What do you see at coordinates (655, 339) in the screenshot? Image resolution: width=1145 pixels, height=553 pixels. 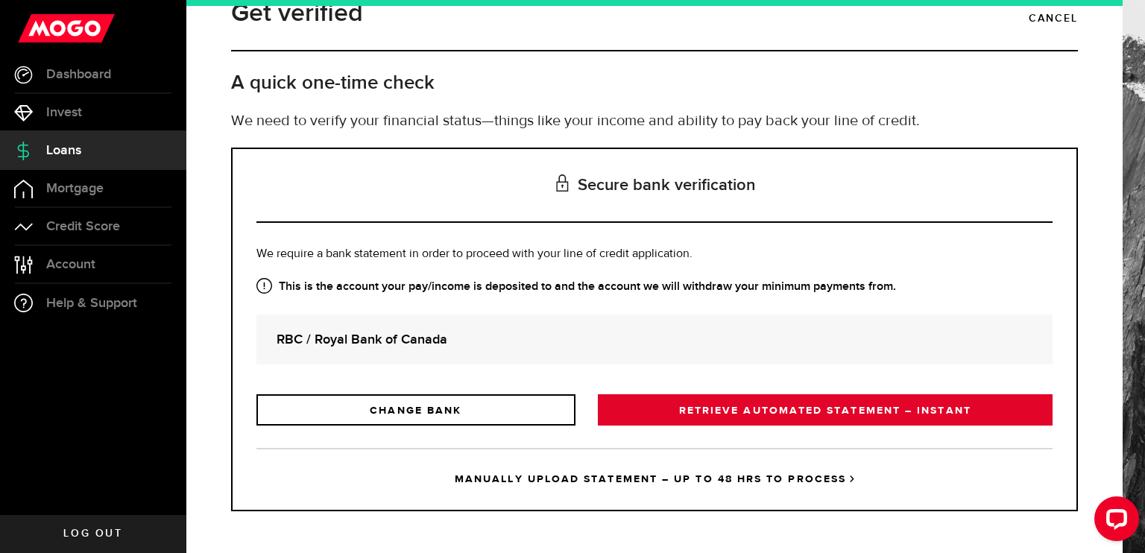 I see `strong: RBC / Royal Bank of Canada` at bounding box center [655, 339].